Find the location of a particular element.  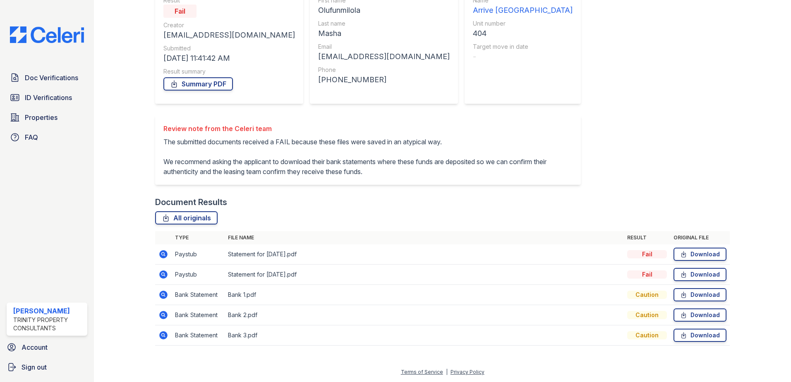

span: Sign out is located at coordinates (34, 367).